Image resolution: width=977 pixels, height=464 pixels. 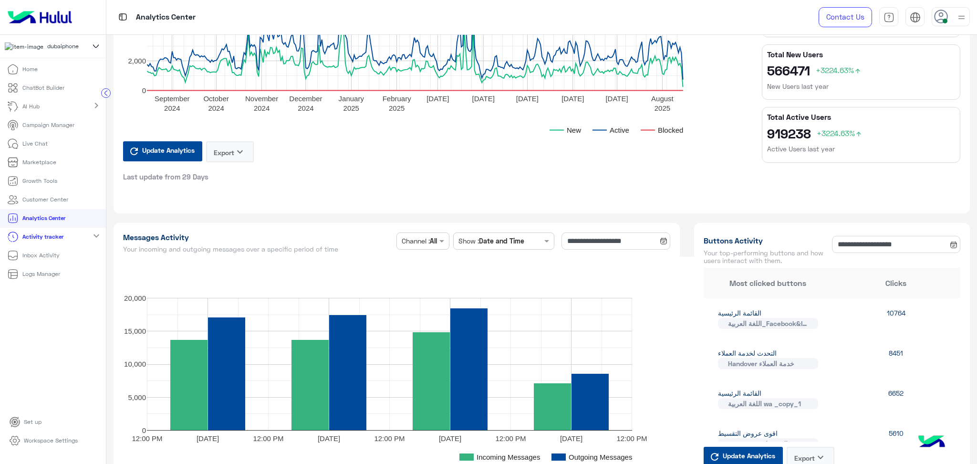 What do you see at coordinates (396, 98) in the screenshot?
I see `text: February` at bounding box center [396, 98].